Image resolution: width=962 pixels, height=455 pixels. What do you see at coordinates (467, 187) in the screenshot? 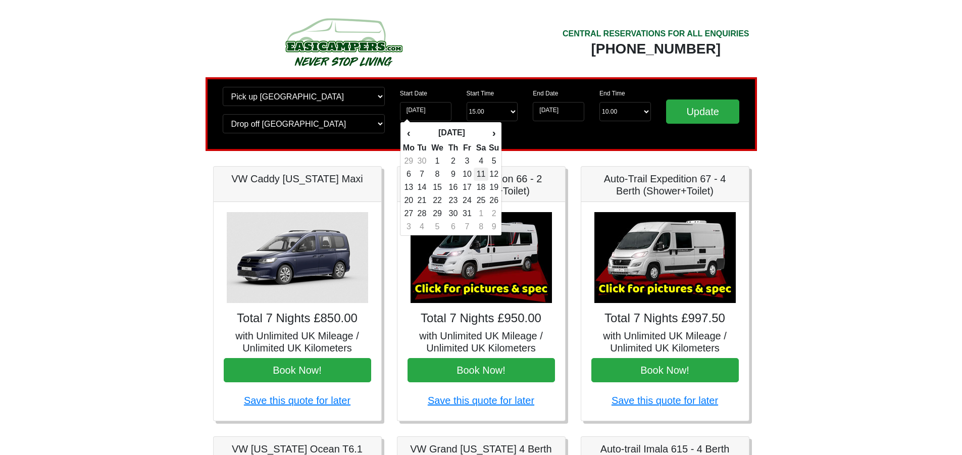
I see `td: 17` at bounding box center [467, 187].